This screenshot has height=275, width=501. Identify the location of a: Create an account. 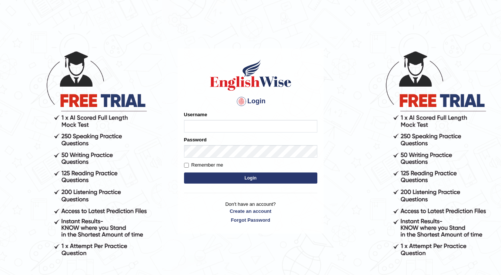
(250, 211).